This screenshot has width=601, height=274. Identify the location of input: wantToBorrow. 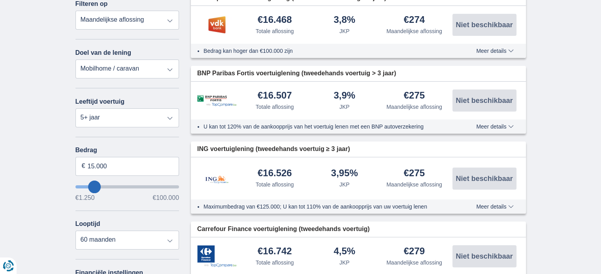
(127, 187).